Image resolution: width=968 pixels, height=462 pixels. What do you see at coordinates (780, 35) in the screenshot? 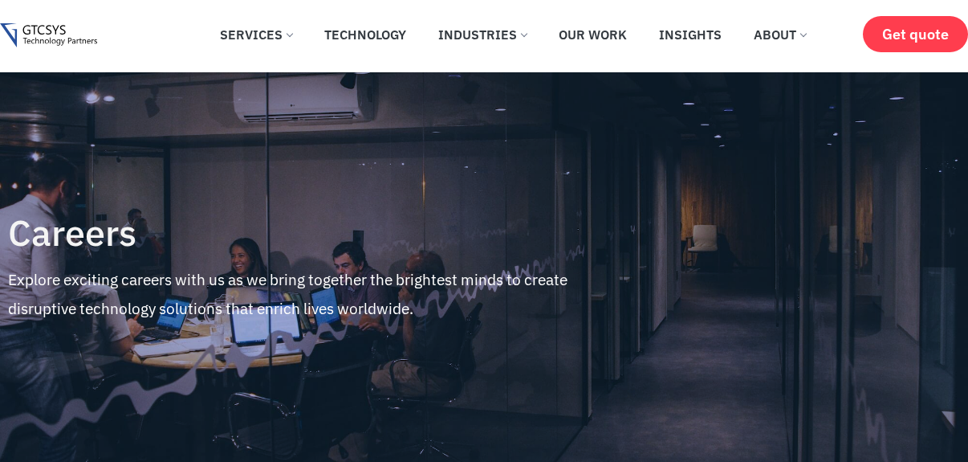
I see `a: About` at bounding box center [780, 35].